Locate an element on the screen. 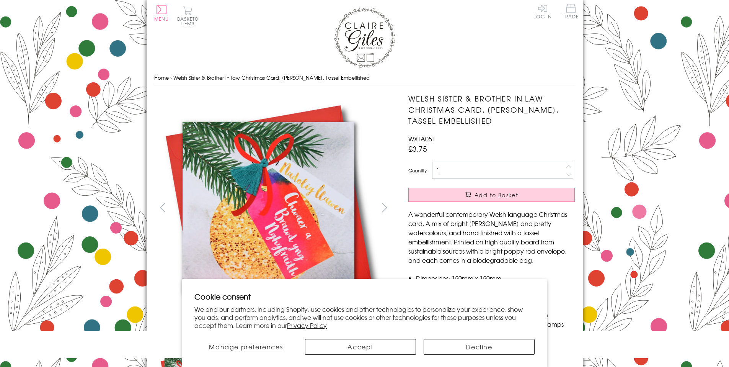 The width and height of the screenshot is (729, 367). span: Menu is located at coordinates (161, 19).